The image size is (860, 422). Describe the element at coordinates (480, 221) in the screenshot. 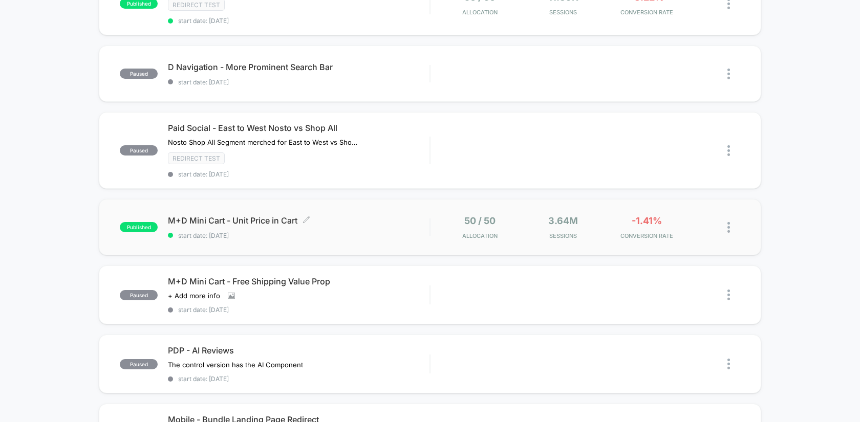

I see `span: 50 / 50` at that location.